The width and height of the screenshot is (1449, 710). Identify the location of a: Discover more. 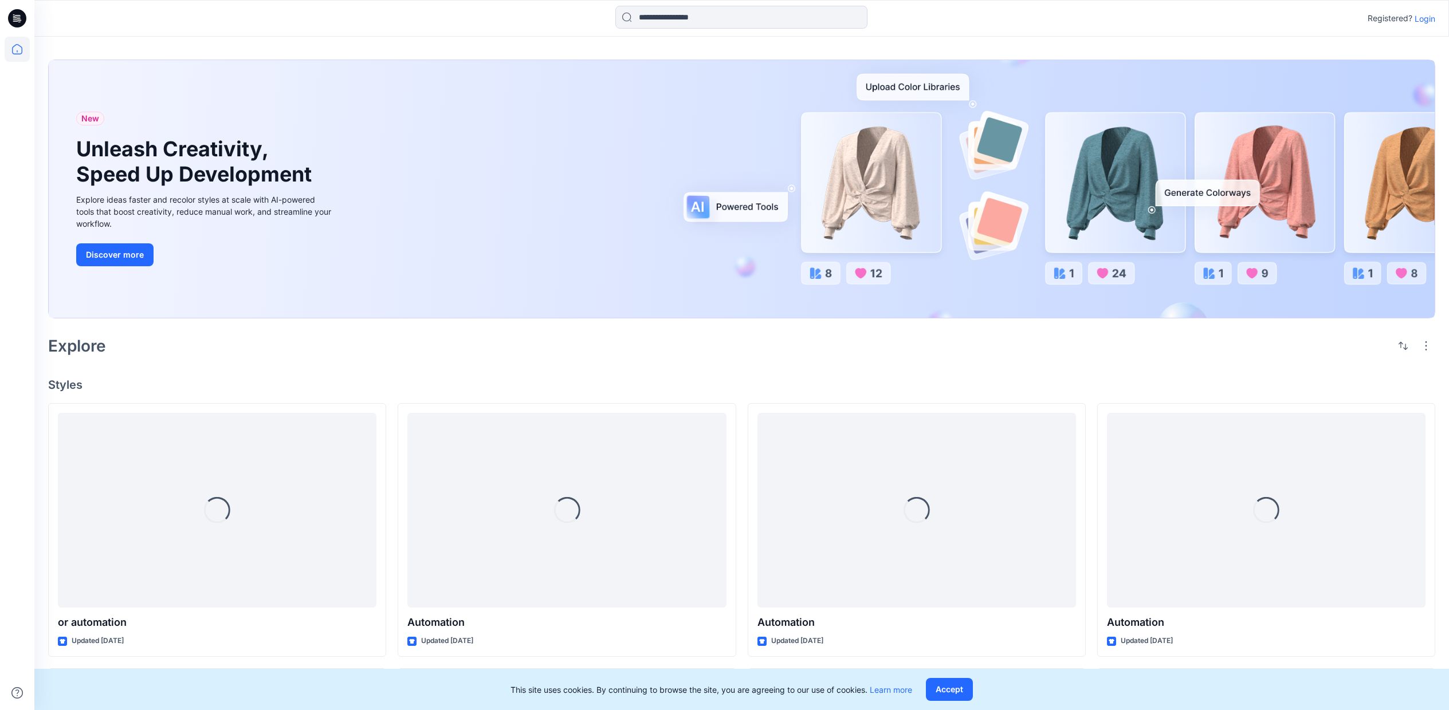
(205, 255).